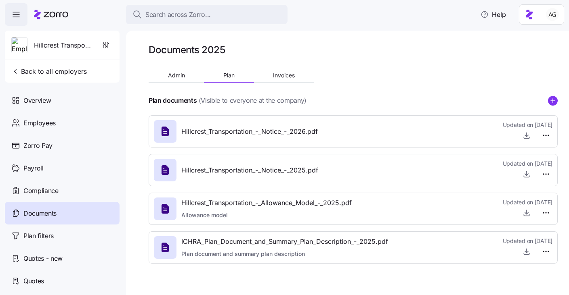 Image resolution: width=569 pixels, height=295 pixels. What do you see at coordinates (38, 236) in the screenshot?
I see `span: Plan filters` at bounding box center [38, 236].